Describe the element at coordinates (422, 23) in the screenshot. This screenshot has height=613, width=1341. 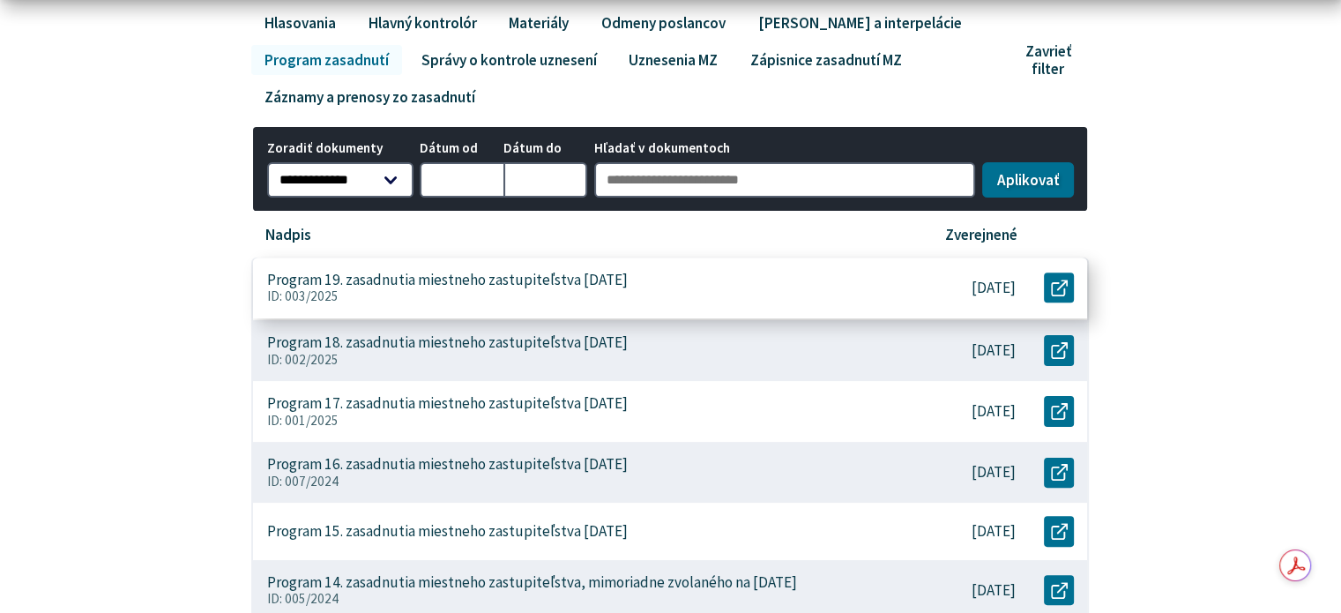
I see `a: Hlavný kontrolór` at that location.